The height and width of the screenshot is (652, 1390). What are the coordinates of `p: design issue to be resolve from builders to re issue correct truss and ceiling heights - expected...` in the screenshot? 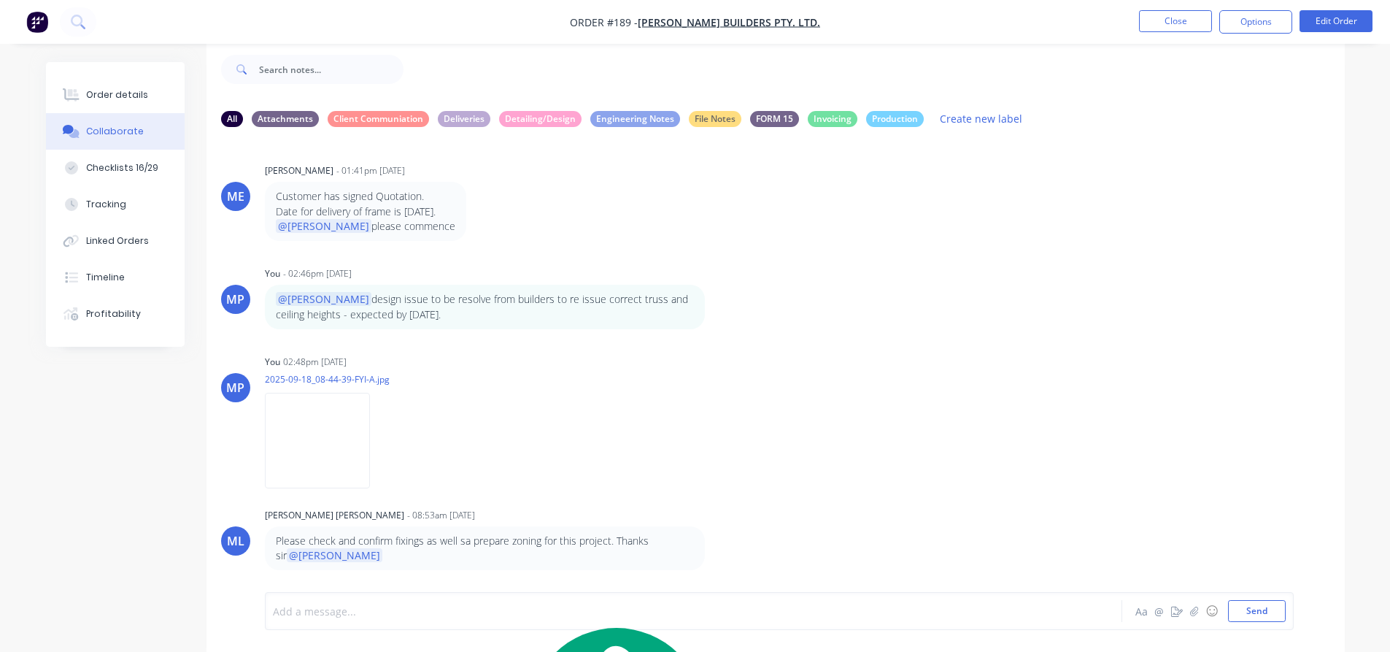 It's located at (485, 306).